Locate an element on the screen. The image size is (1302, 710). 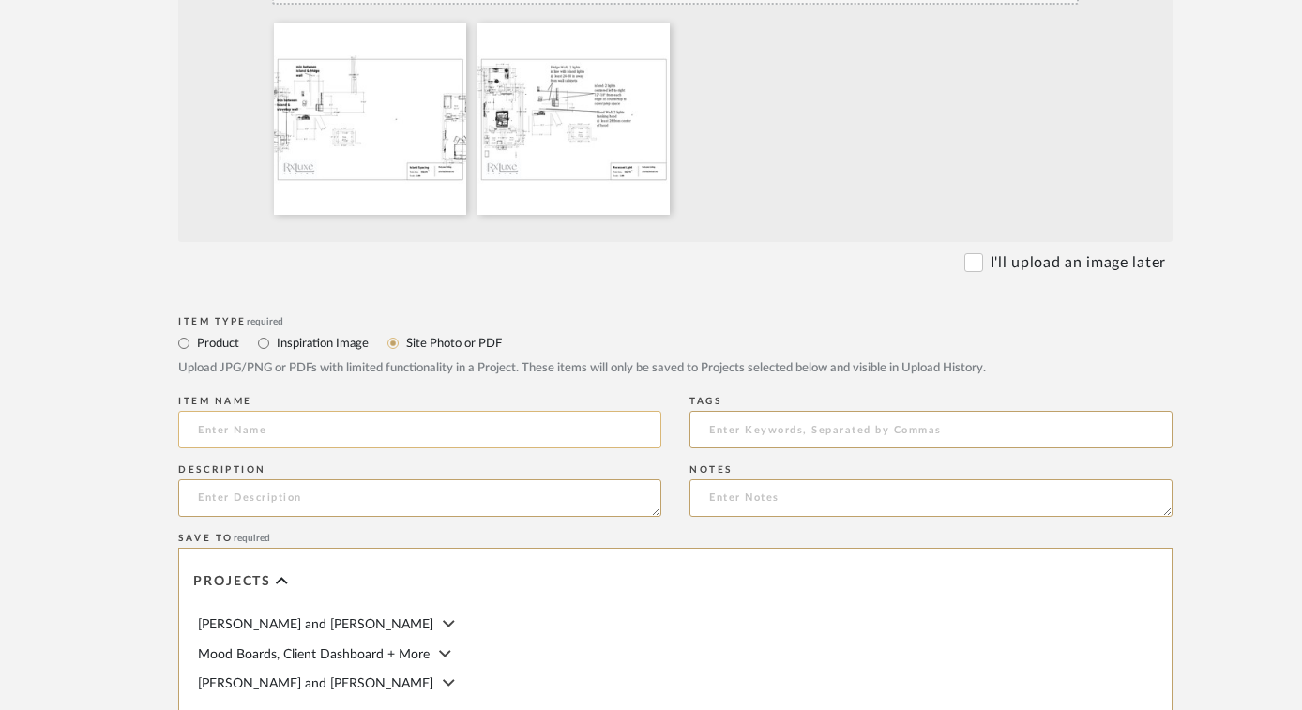
div: Tags is located at coordinates (930, 401).